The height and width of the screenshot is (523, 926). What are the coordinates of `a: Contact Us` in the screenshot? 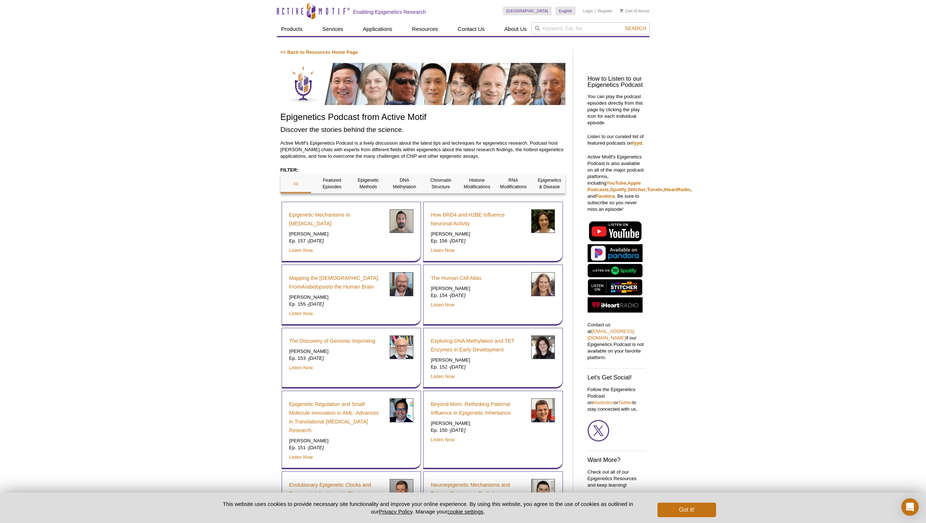 It's located at (471, 29).